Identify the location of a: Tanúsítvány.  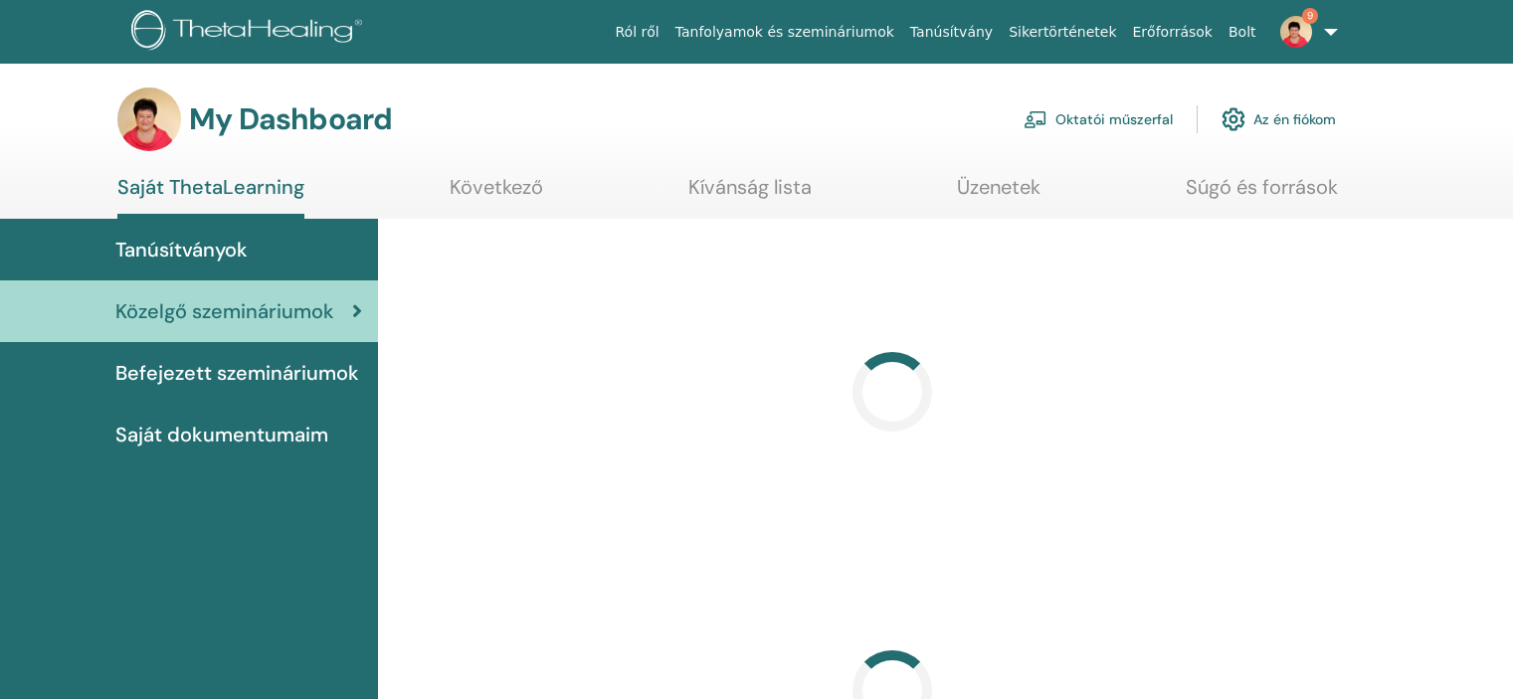
(951, 32).